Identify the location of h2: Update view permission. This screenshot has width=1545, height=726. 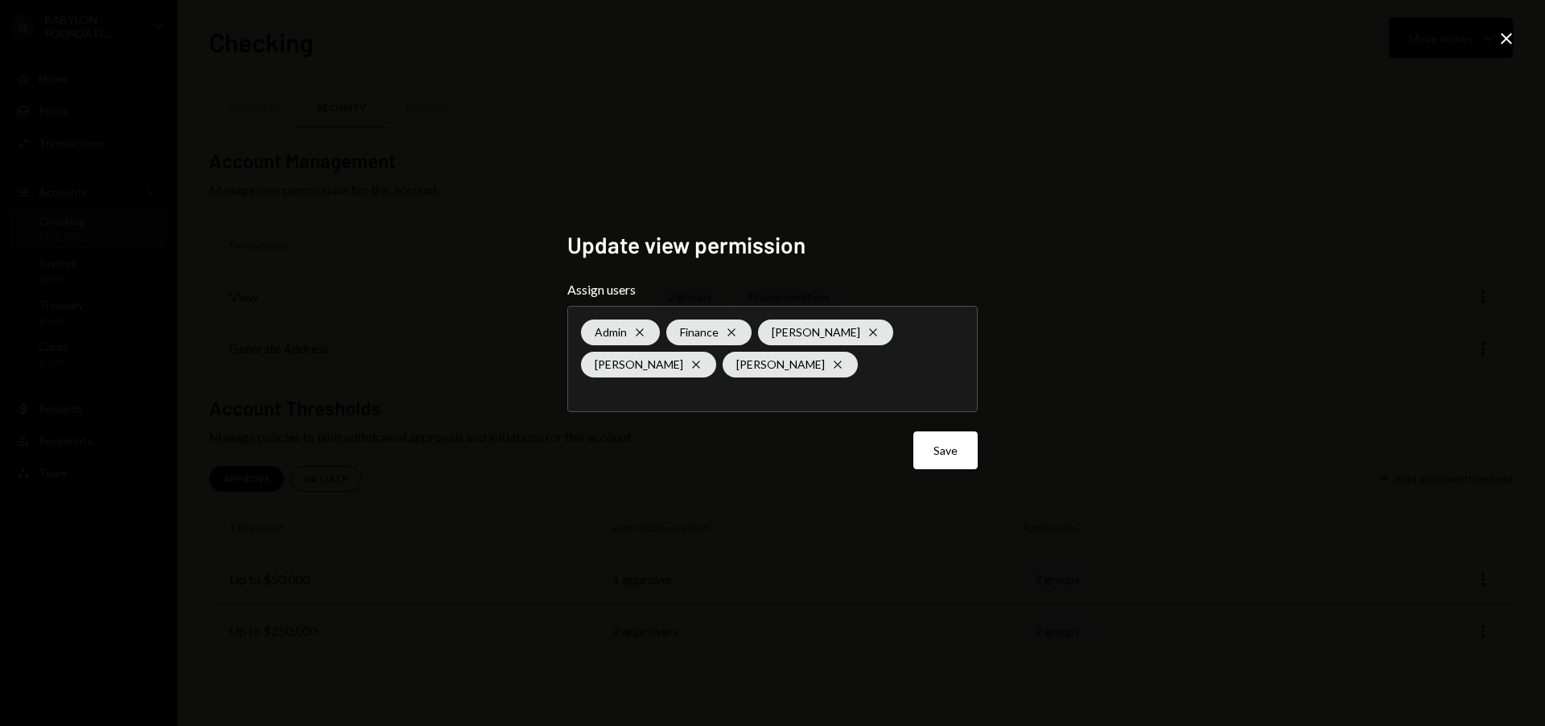
(773, 245).